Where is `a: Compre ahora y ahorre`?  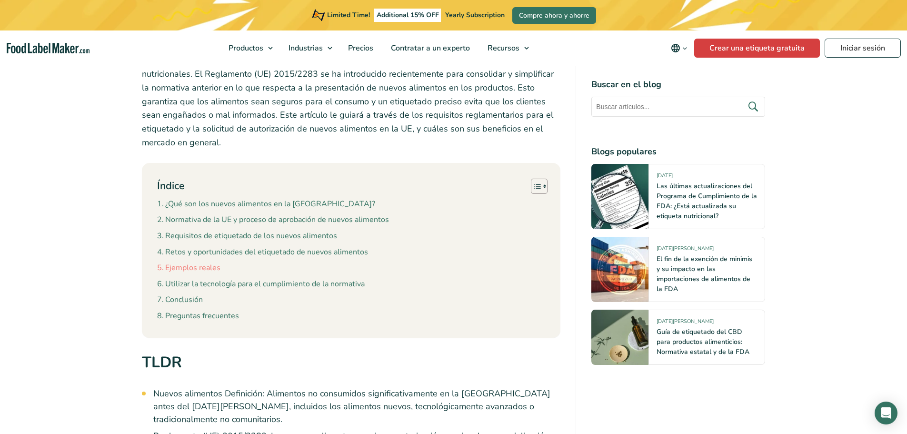 a: Compre ahora y ahorre is located at coordinates (554, 15).